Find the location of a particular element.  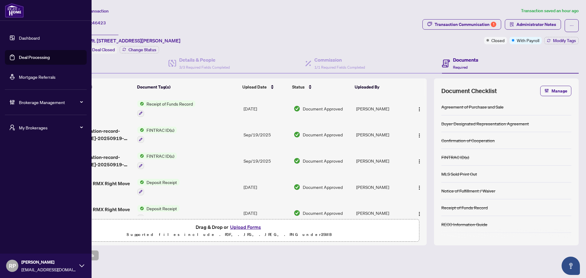

button: Upload Forms is located at coordinates (245, 227).